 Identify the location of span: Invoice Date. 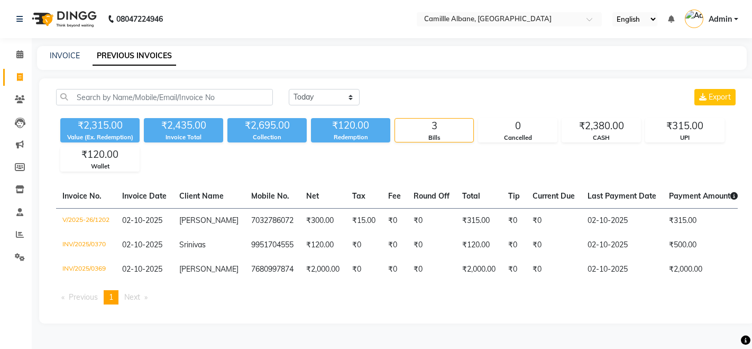
(144, 196).